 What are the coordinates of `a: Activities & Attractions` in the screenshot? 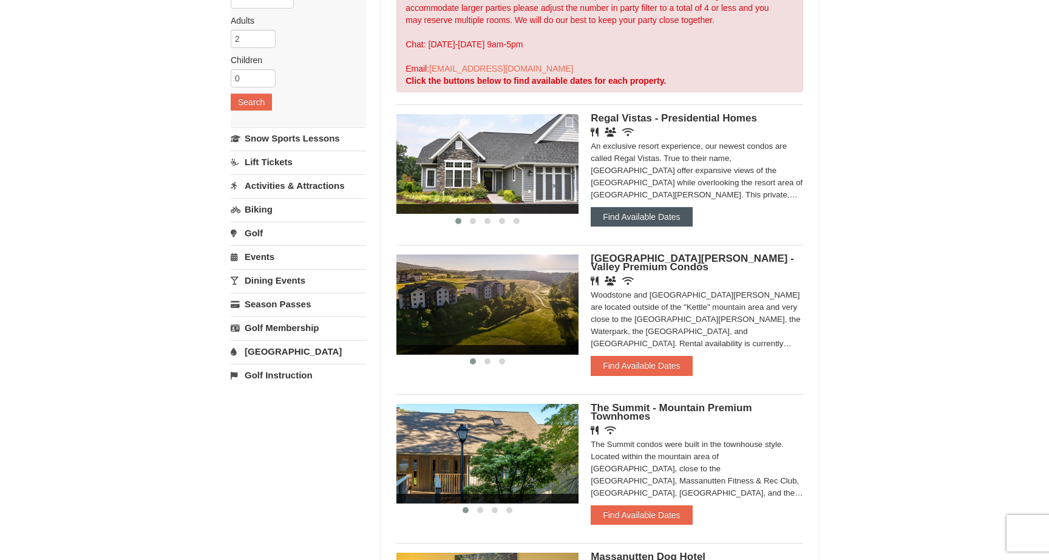 It's located at (298, 185).